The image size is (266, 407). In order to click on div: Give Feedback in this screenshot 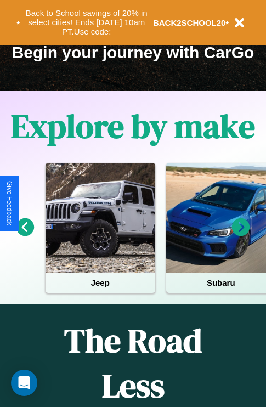, I will do `click(9, 203)`.